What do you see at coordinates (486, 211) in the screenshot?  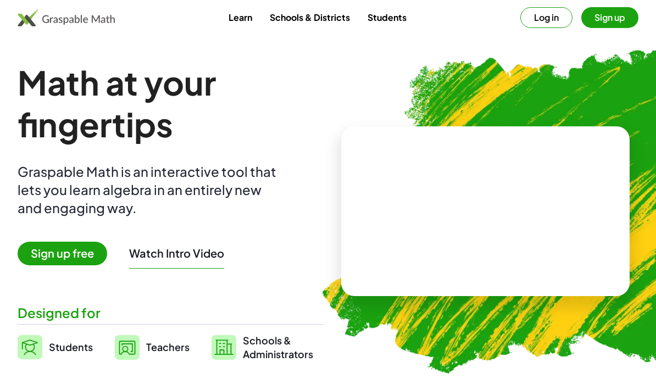 I see `video: What is this? This is dynamic math notation. Dynamic math notation plays a central role in how Gr...` at bounding box center [486, 211].